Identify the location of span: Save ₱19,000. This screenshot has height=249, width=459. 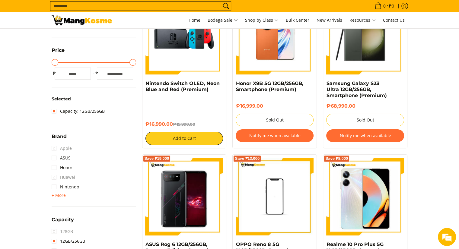
(157, 159).